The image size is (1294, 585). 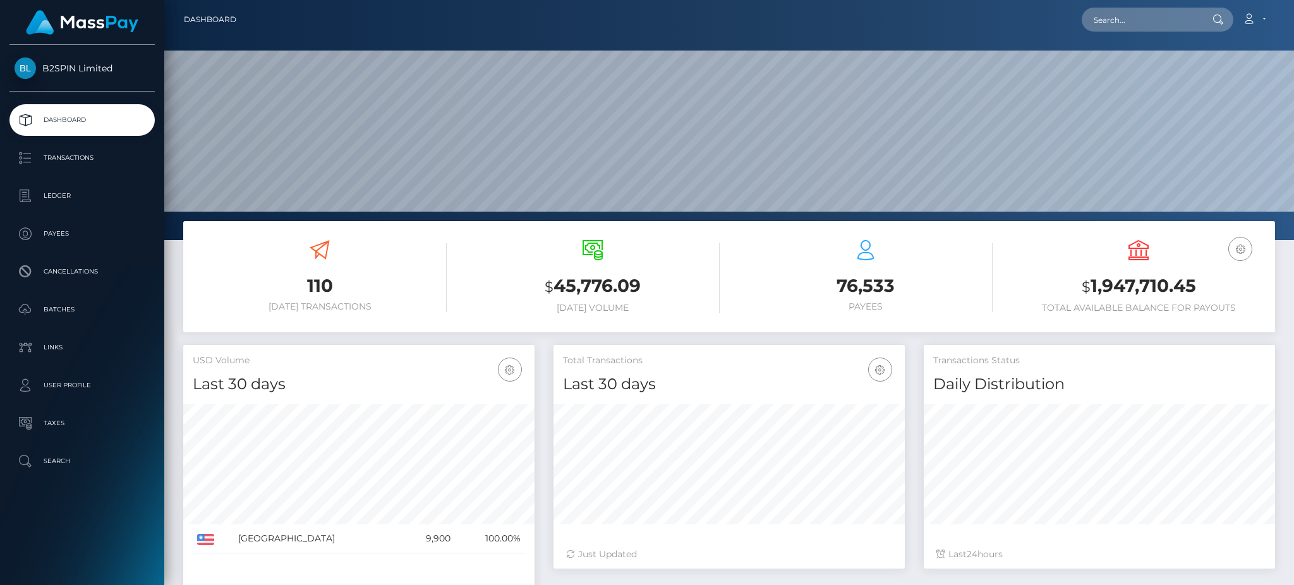 I want to click on p: Links, so click(x=82, y=348).